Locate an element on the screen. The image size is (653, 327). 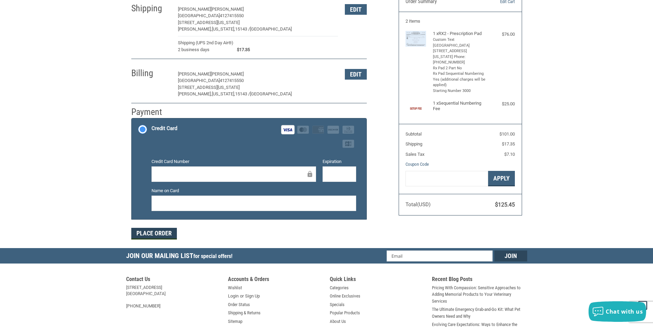
h5: Join Our Mailing List is located at coordinates (181, 256).